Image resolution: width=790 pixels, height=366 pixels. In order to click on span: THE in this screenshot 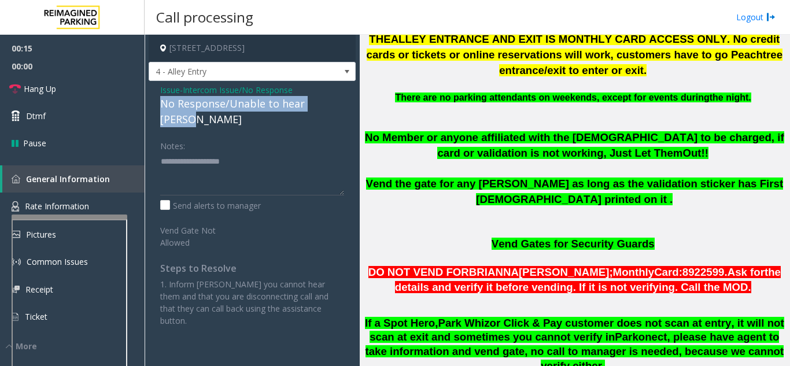, I will do `click(379, 39)`.